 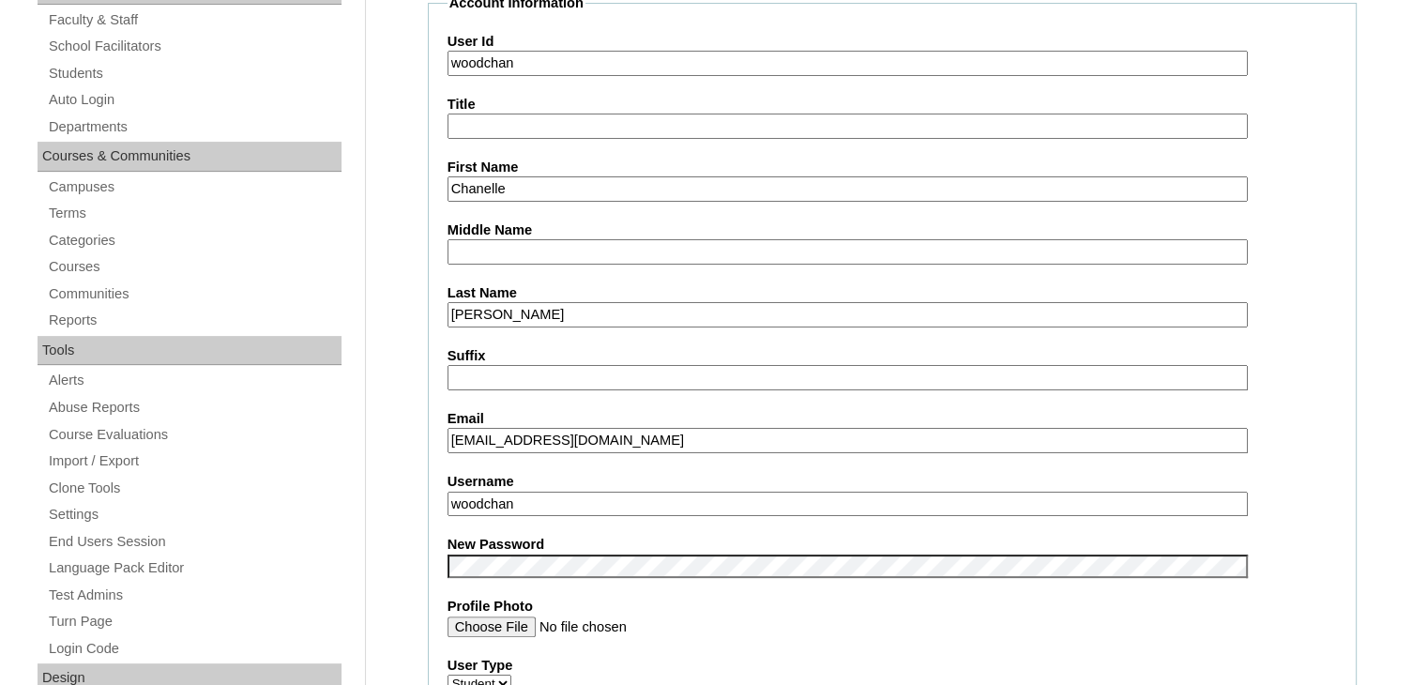 What do you see at coordinates (194, 407) in the screenshot?
I see `a: Abuse Reports` at bounding box center [194, 407].